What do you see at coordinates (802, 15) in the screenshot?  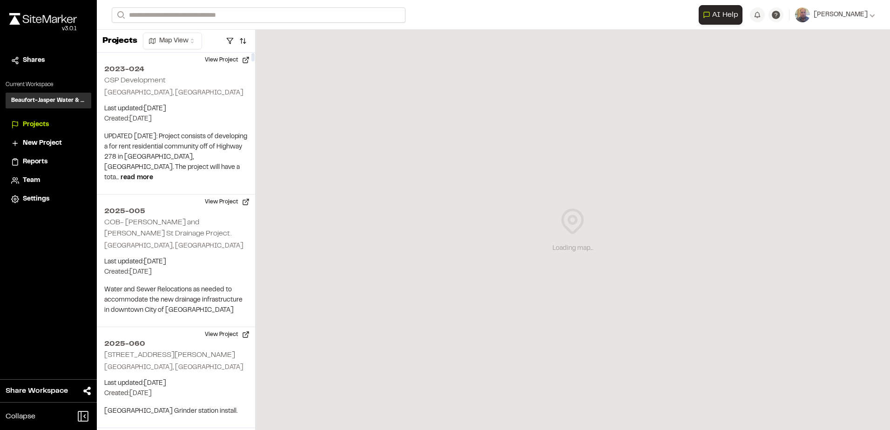 I see `img: User` at bounding box center [802, 15].